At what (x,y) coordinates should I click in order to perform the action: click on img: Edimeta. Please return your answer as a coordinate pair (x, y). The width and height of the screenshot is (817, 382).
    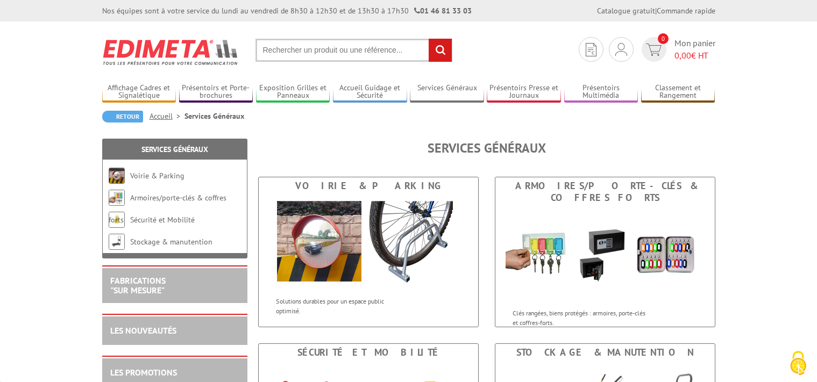
    Looking at the image, I should click on (170, 52).